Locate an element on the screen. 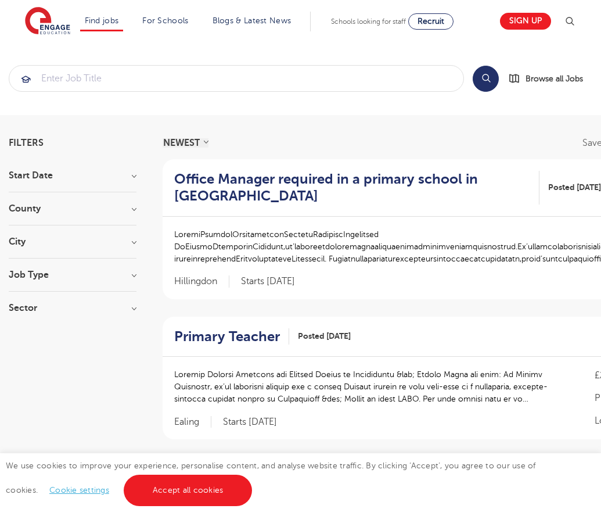  a: For Schools is located at coordinates (165, 20).